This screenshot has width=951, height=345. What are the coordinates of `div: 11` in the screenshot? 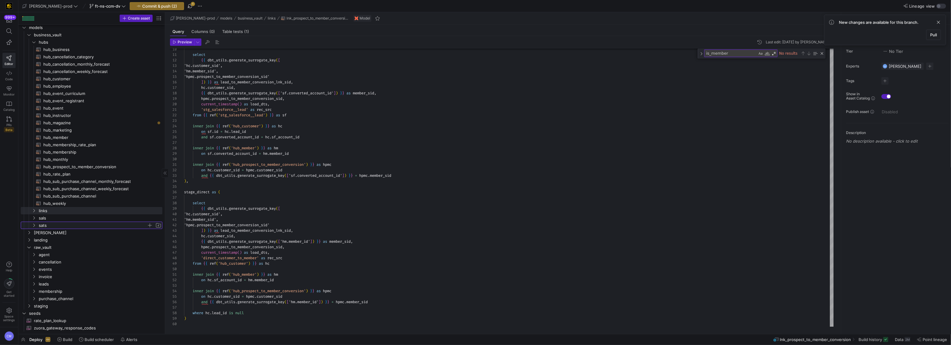 It's located at (173, 55).